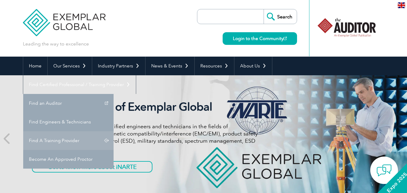 The height and width of the screenshot is (193, 407). What do you see at coordinates (145, 137) in the screenshot?
I see `p: iNARTE certifications are for qualified engineers and technicians in the fields of telecommunicat...` at bounding box center [145, 137].